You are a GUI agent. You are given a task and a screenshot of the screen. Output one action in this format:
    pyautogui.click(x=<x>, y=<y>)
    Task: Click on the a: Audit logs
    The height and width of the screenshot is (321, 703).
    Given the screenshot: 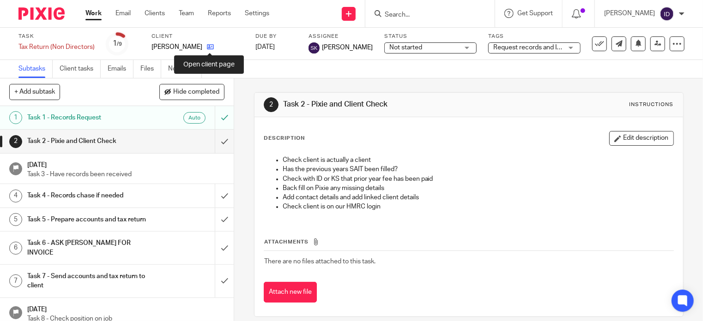 What is the action you would take?
    pyautogui.click(x=226, y=69)
    